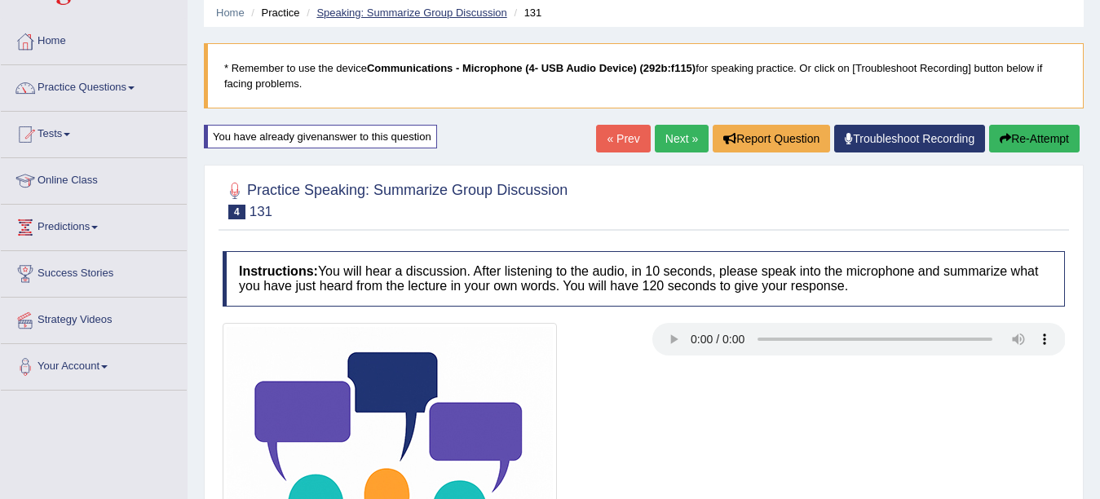 The width and height of the screenshot is (1100, 499). What do you see at coordinates (682, 139) in the screenshot?
I see `a: Next »` at bounding box center [682, 139].